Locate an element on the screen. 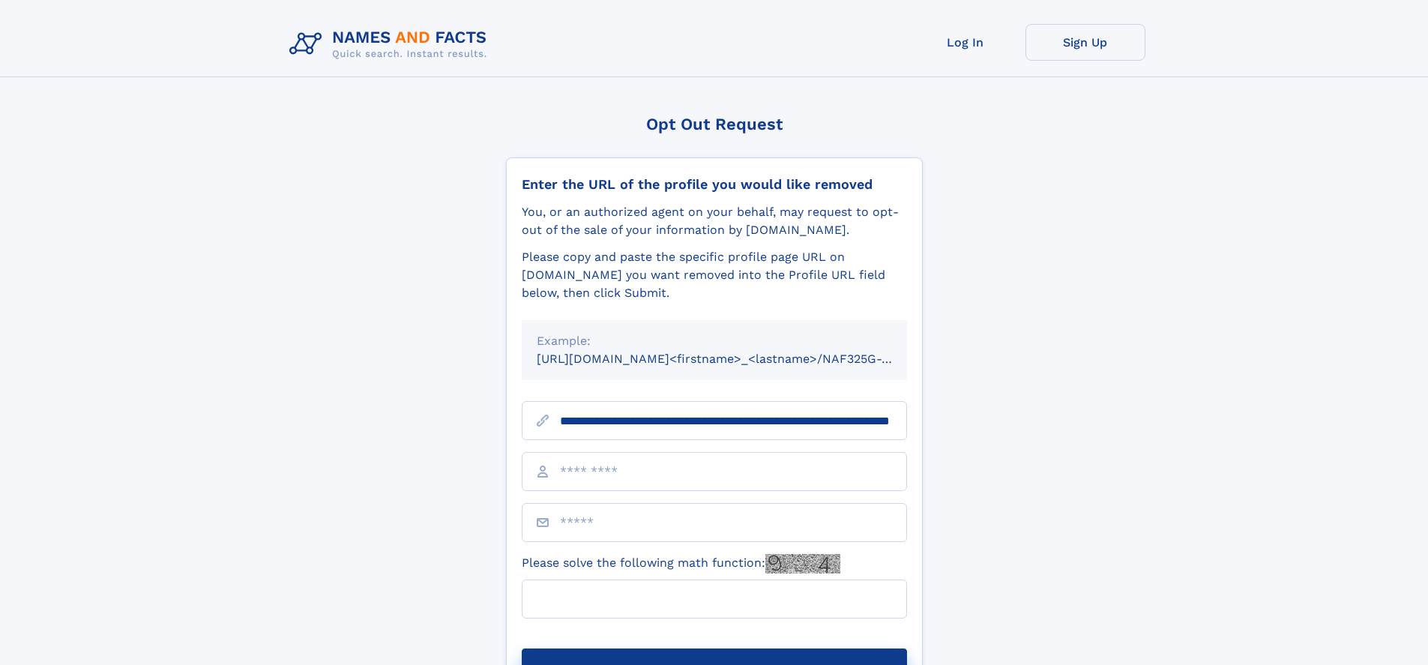  a: Sign Up is located at coordinates (1085, 42).